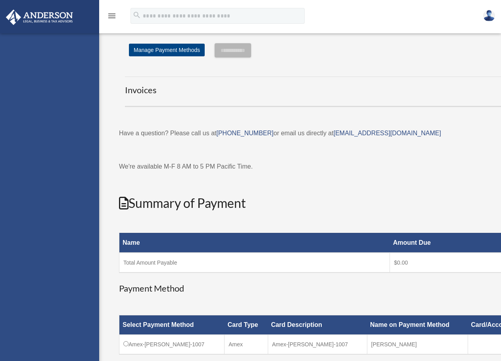  Describe the element at coordinates (39, 17) in the screenshot. I see `img: Anderson Advisors Platinum Portal` at that location.